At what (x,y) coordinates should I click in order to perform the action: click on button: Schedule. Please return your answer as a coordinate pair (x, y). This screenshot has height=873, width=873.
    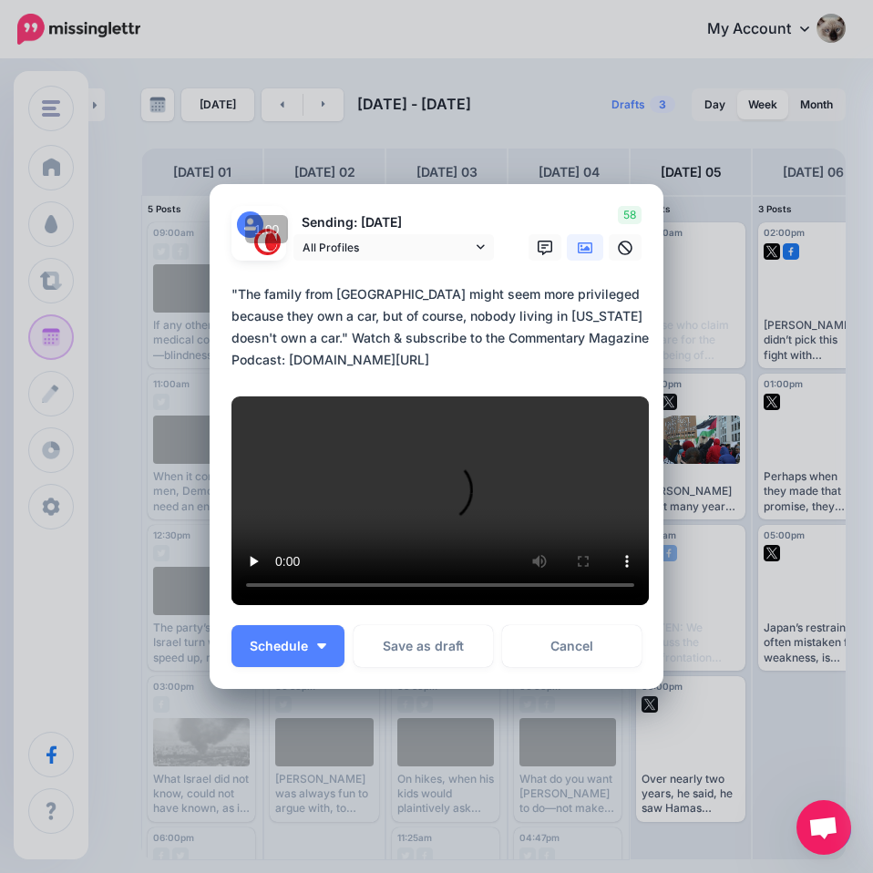
    Looking at the image, I should click on (288, 646).